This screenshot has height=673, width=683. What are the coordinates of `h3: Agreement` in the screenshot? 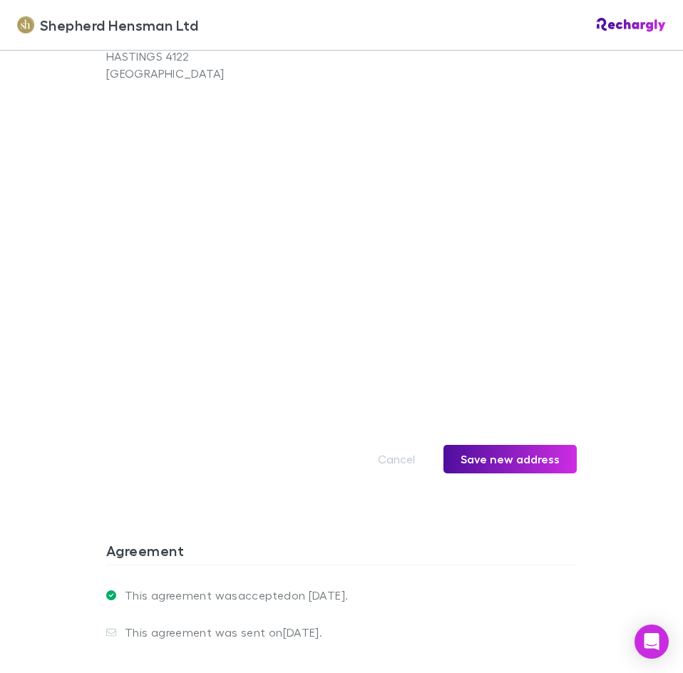 It's located at (341, 553).